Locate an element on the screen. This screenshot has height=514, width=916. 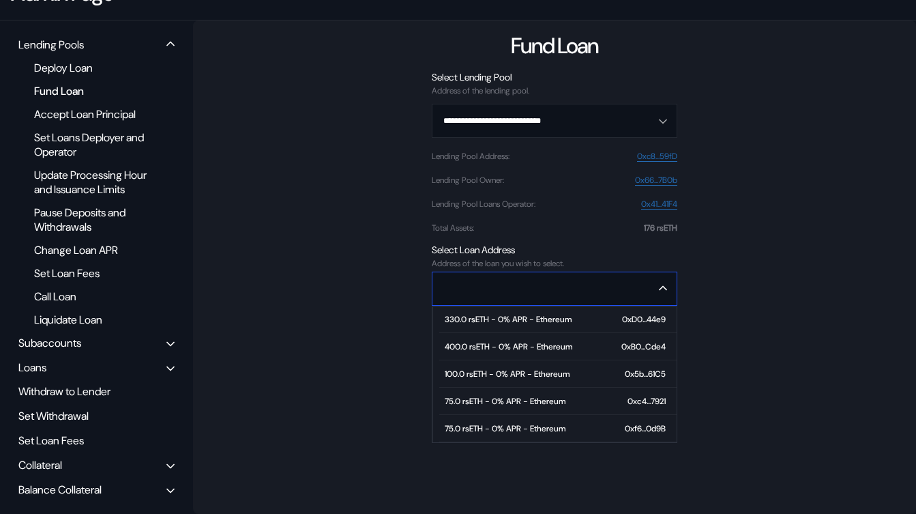
a: 0xc8...59fD is located at coordinates (657, 156).